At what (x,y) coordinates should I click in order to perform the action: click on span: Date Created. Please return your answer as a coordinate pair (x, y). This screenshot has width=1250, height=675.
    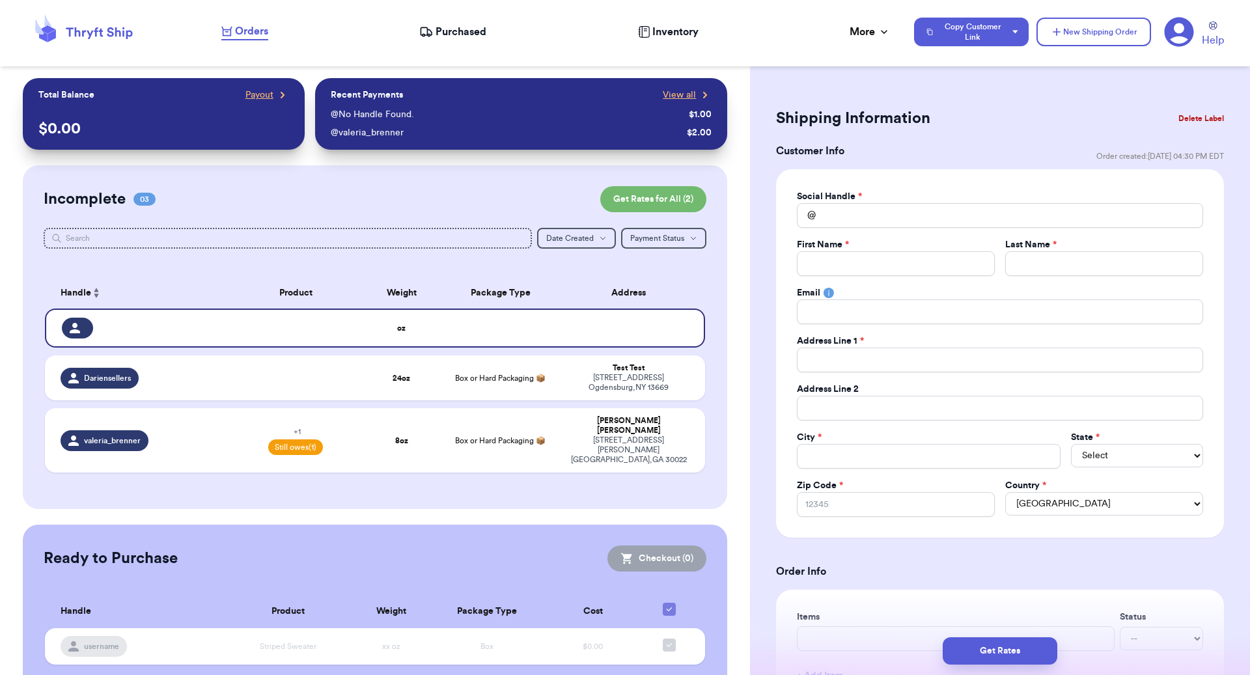
    Looking at the image, I should click on (570, 238).